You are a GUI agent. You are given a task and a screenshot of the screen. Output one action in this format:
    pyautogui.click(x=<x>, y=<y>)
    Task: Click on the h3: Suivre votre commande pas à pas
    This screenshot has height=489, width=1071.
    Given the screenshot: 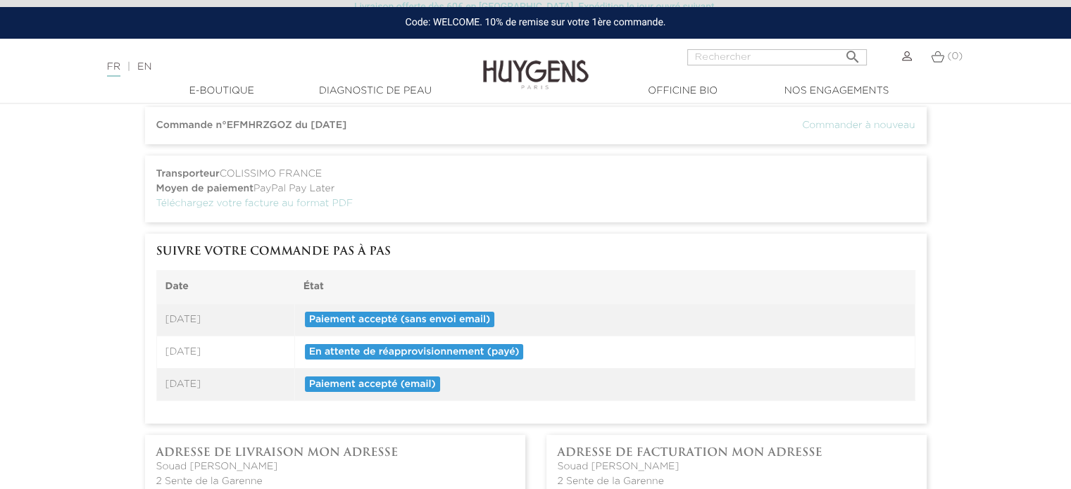 What is the action you would take?
    pyautogui.click(x=536, y=251)
    